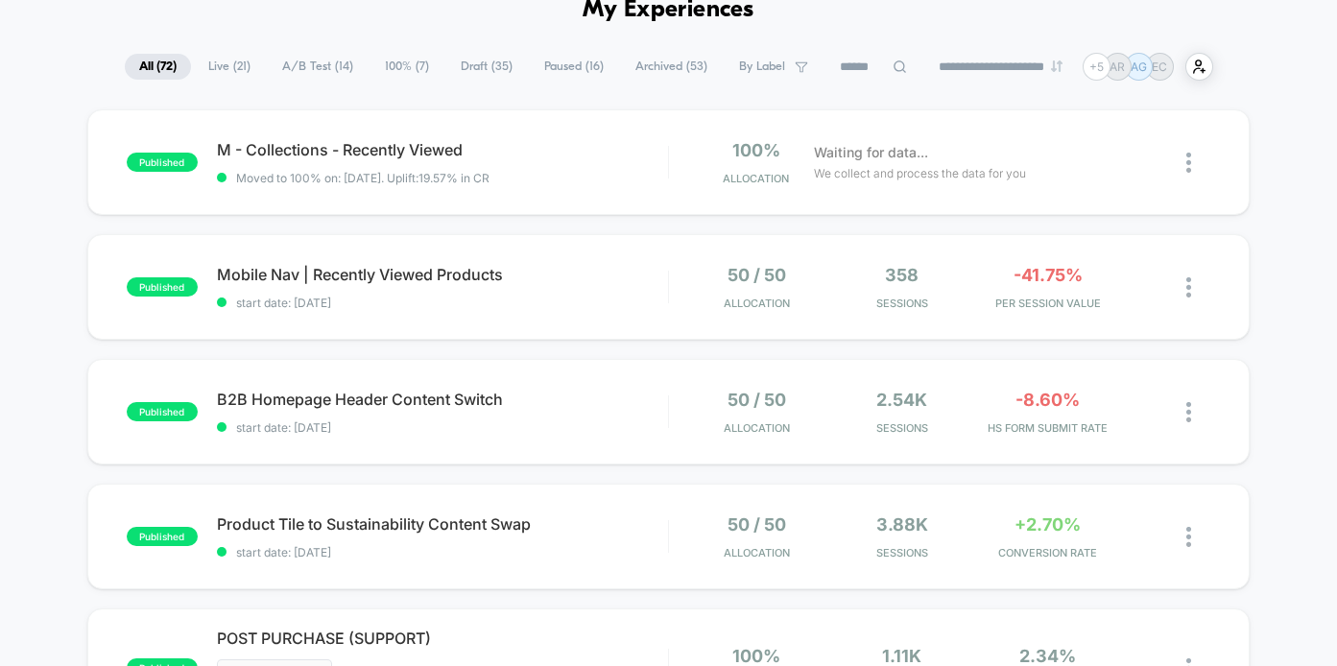 This screenshot has height=666, width=1337. What do you see at coordinates (1096, 66) in the screenshot?
I see `div: + 5` at bounding box center [1096, 66].